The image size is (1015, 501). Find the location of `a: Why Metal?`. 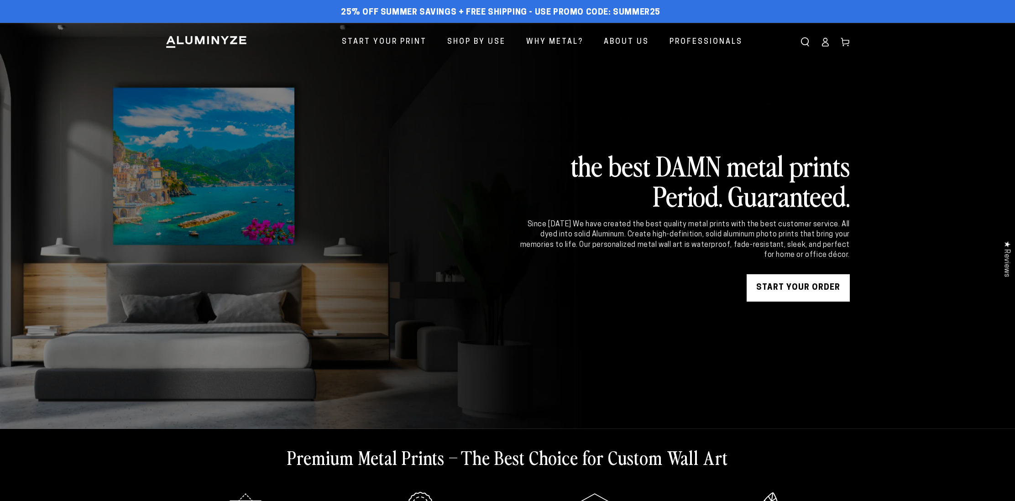

a: Why Metal? is located at coordinates (554, 42).